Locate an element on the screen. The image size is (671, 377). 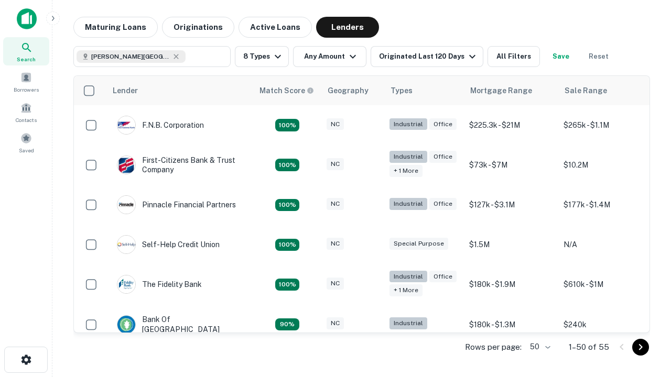
button: Save your search to get updates of matches that match your search criteria. is located at coordinates (561, 57).